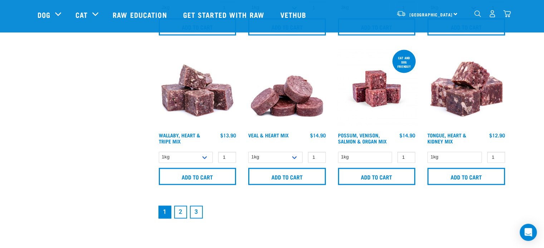  I want to click on img: Possum Venison Salmon Organ 1626, so click(376, 89).